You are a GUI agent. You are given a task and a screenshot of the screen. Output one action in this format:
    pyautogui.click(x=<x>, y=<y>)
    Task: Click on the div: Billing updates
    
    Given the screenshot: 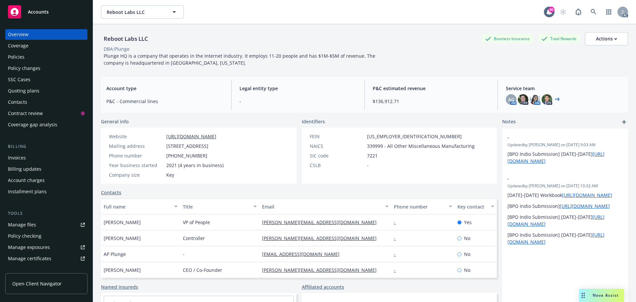 What is the action you would take?
    pyautogui.click(x=25, y=169)
    